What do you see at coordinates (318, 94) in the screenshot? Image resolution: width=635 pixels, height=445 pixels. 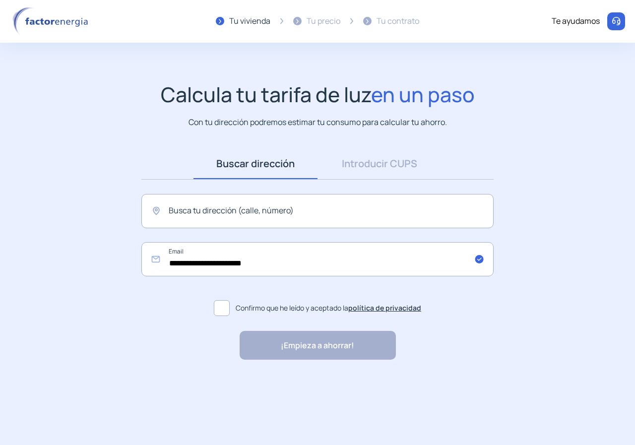 I see `h1: Calcula tu tarifa de luz` at bounding box center [318, 94].